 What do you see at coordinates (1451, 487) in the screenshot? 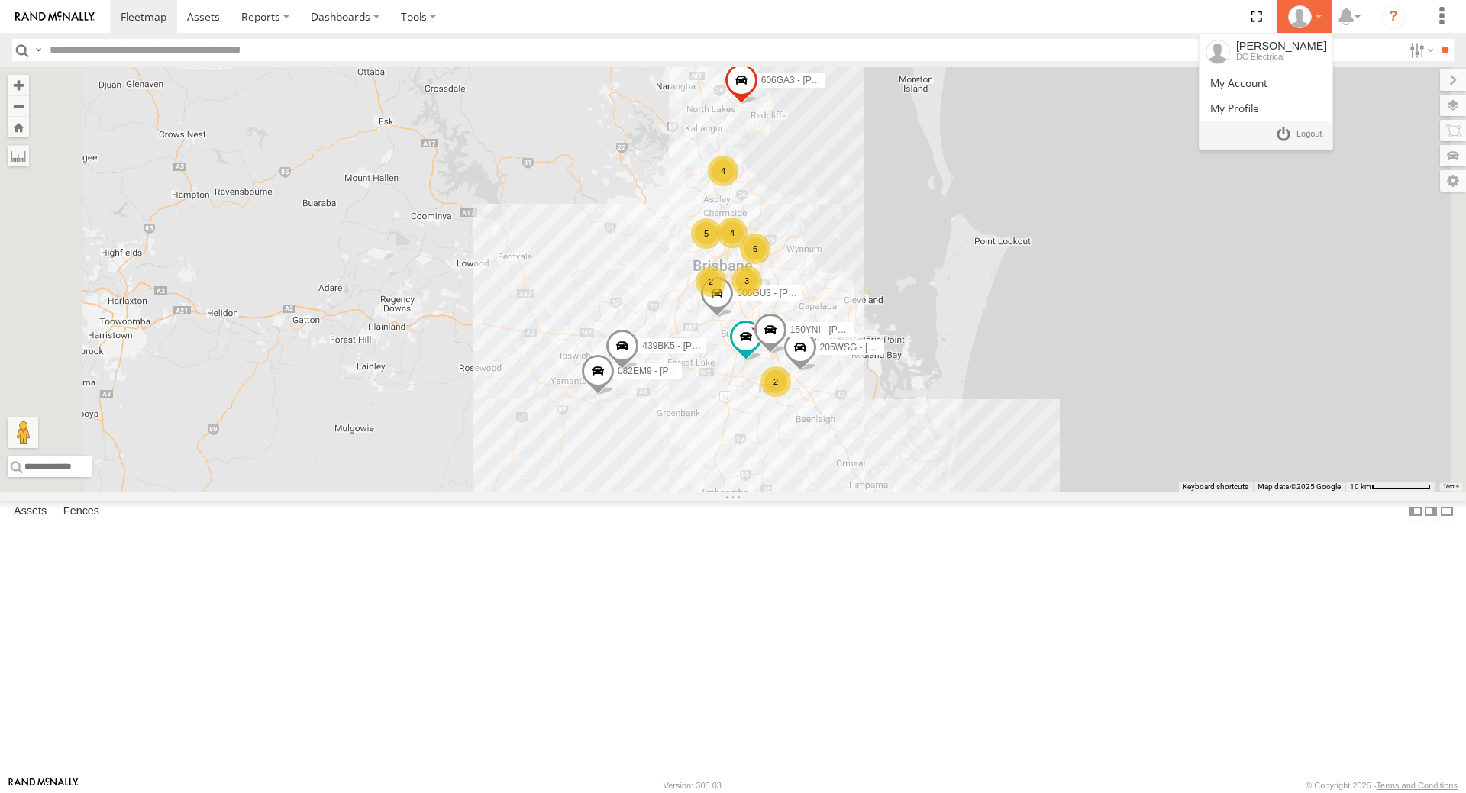
I see `a: Terms` at bounding box center [1451, 487].